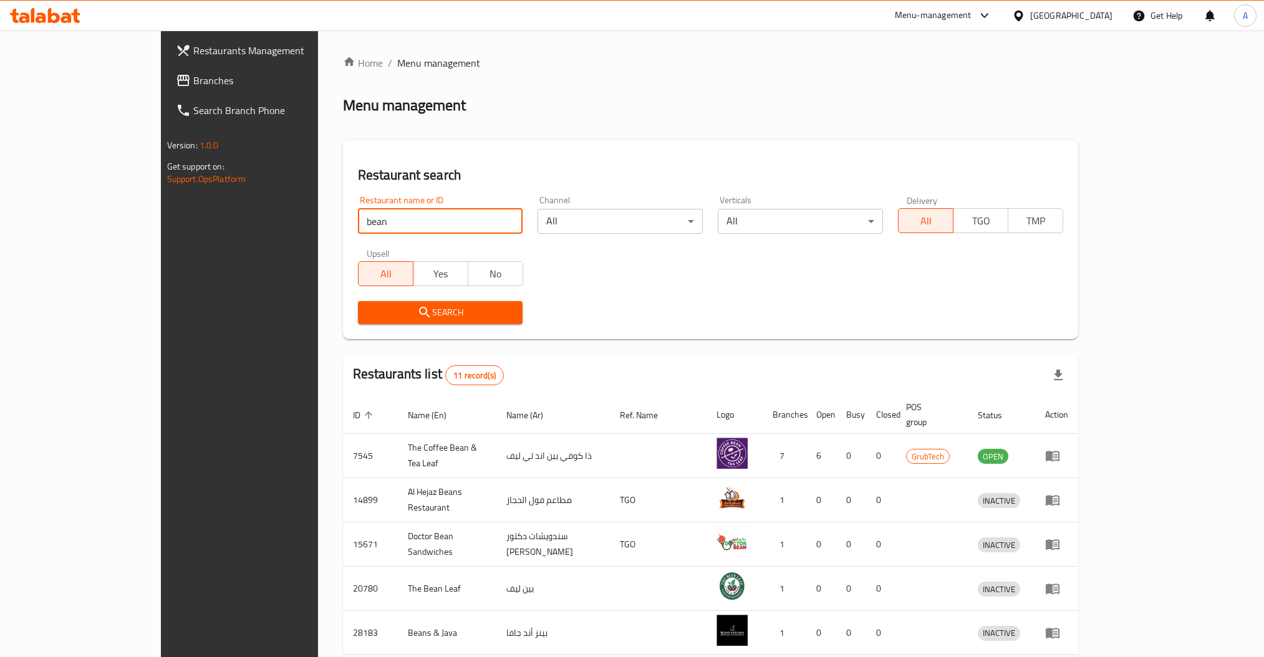  Describe the element at coordinates (209, 145) in the screenshot. I see `span: 1.0.0` at that location.